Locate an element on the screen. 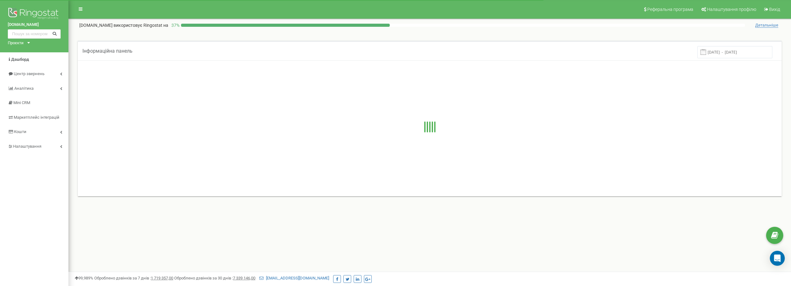 The height and width of the screenshot is (286, 791). span: Маркетплейс інтеграцій is located at coordinates (36, 117).